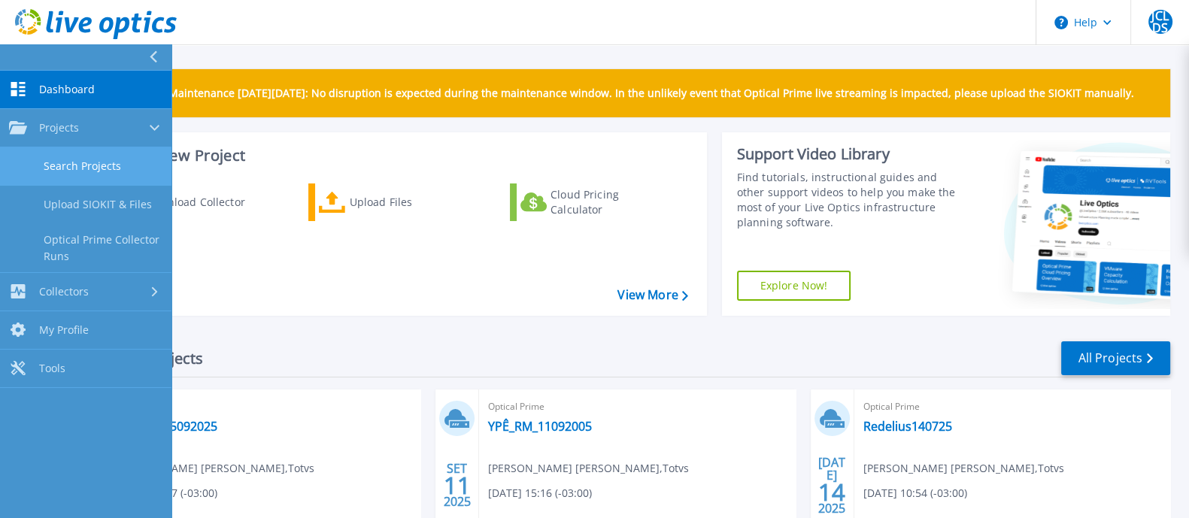  Describe the element at coordinates (850, 200) in the screenshot. I see `div: Find tutorials, instructional guides and other support videos to help you make the most of your L...` at that location.